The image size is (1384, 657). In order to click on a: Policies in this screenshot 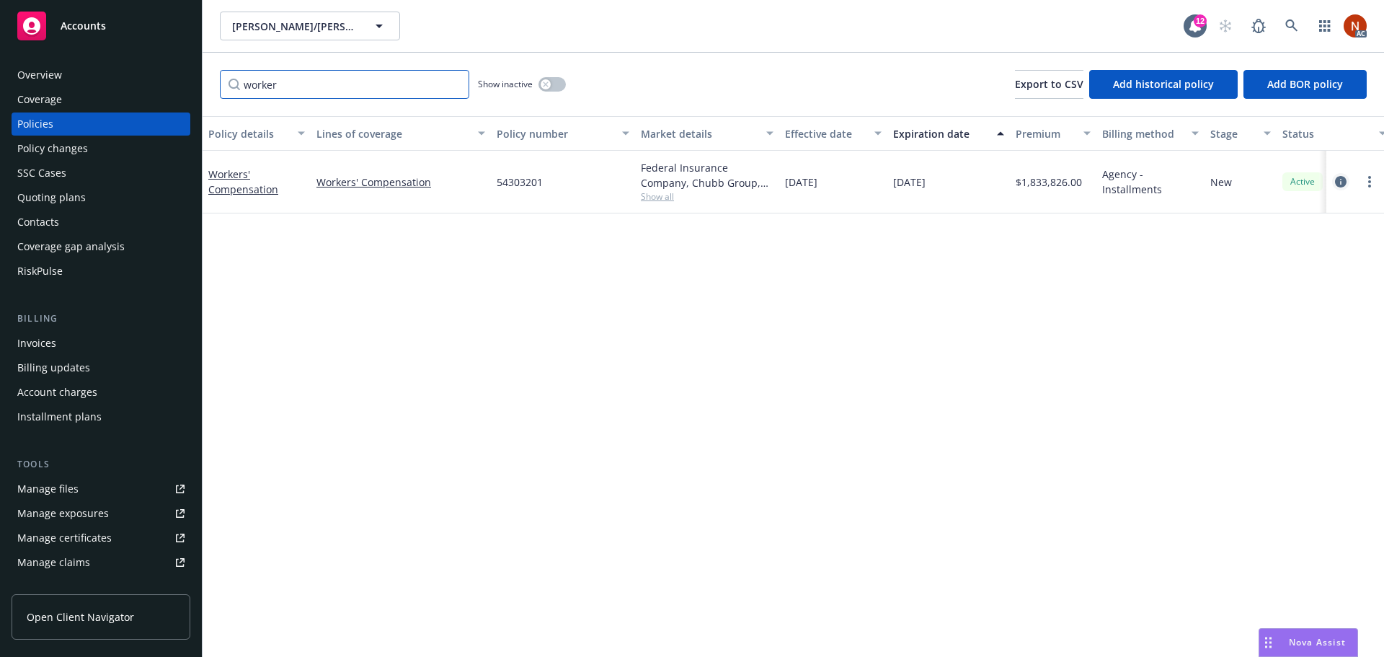, I will do `click(101, 124)`.